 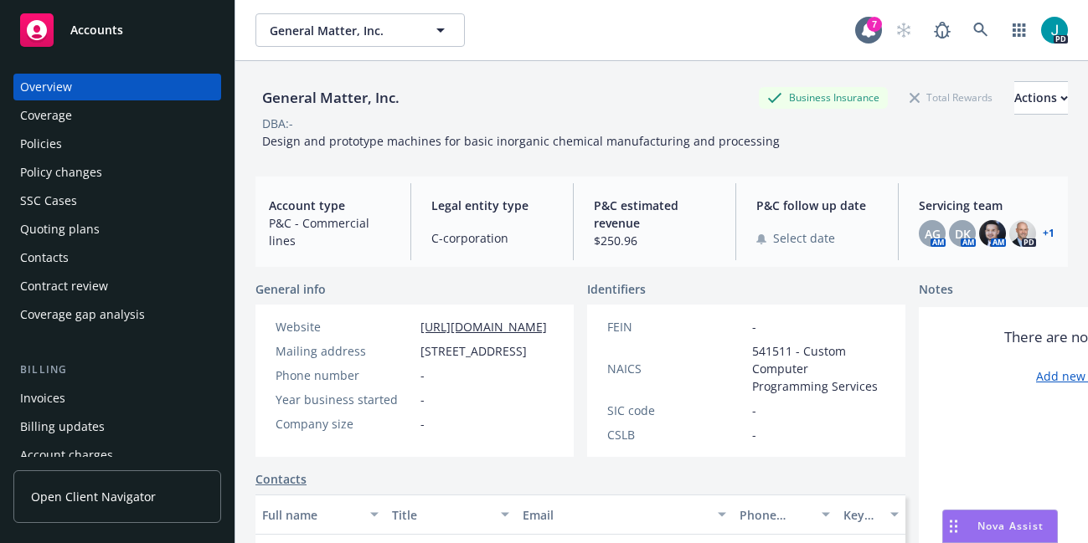 I want to click on a: Switch app, so click(x=1019, y=30).